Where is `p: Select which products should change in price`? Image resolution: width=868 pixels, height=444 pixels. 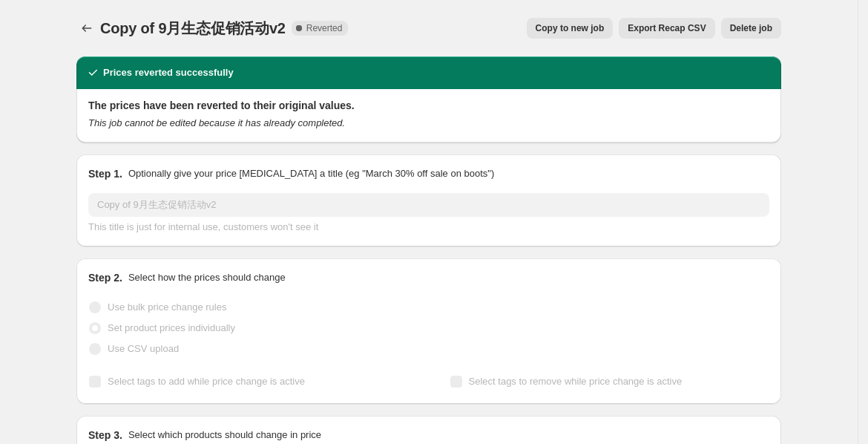 p: Select which products should change in price is located at coordinates (225, 435).